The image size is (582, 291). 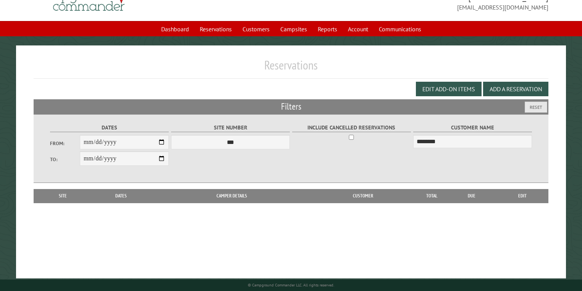 I want to click on a: Account, so click(x=358, y=29).